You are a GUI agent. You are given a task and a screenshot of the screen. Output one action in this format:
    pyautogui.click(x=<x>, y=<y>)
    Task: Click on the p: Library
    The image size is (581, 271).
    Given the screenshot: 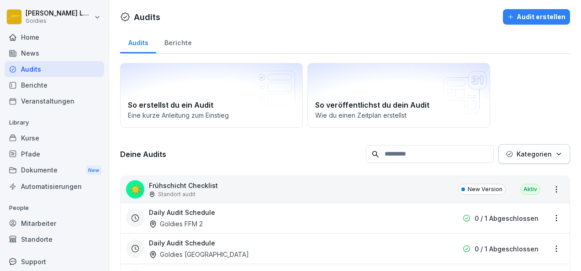 What is the action you would take?
    pyautogui.click(x=54, y=123)
    